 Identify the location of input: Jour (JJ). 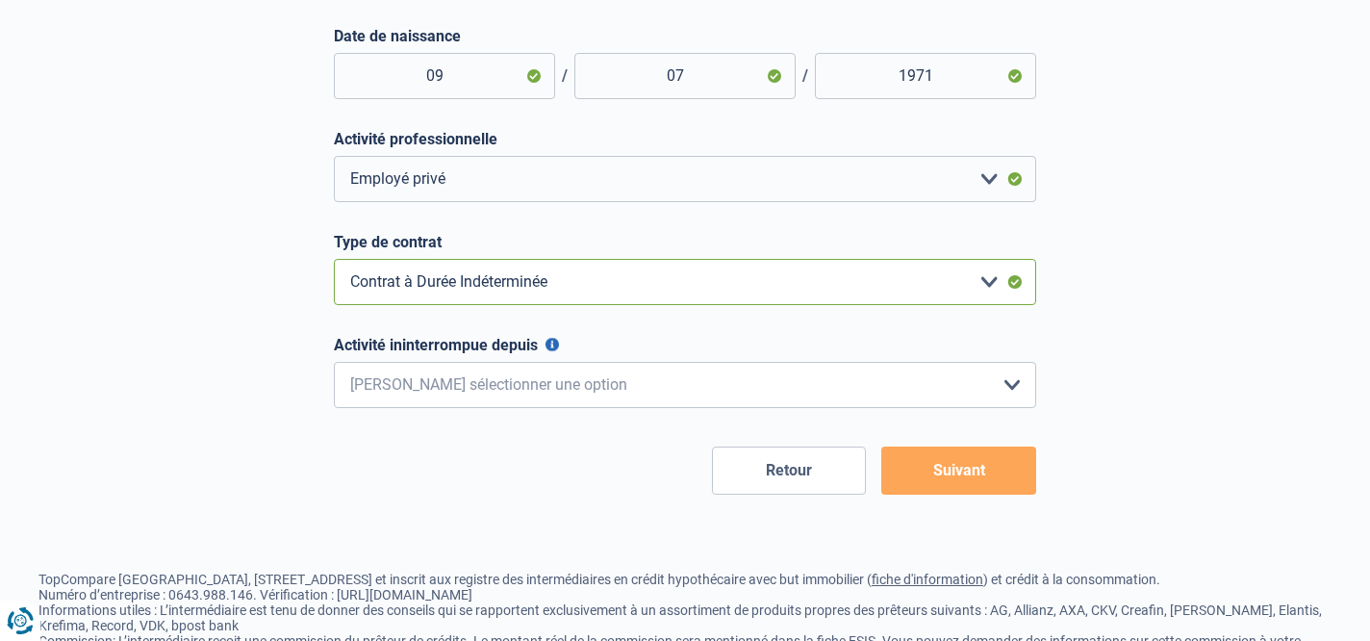
(445, 76).